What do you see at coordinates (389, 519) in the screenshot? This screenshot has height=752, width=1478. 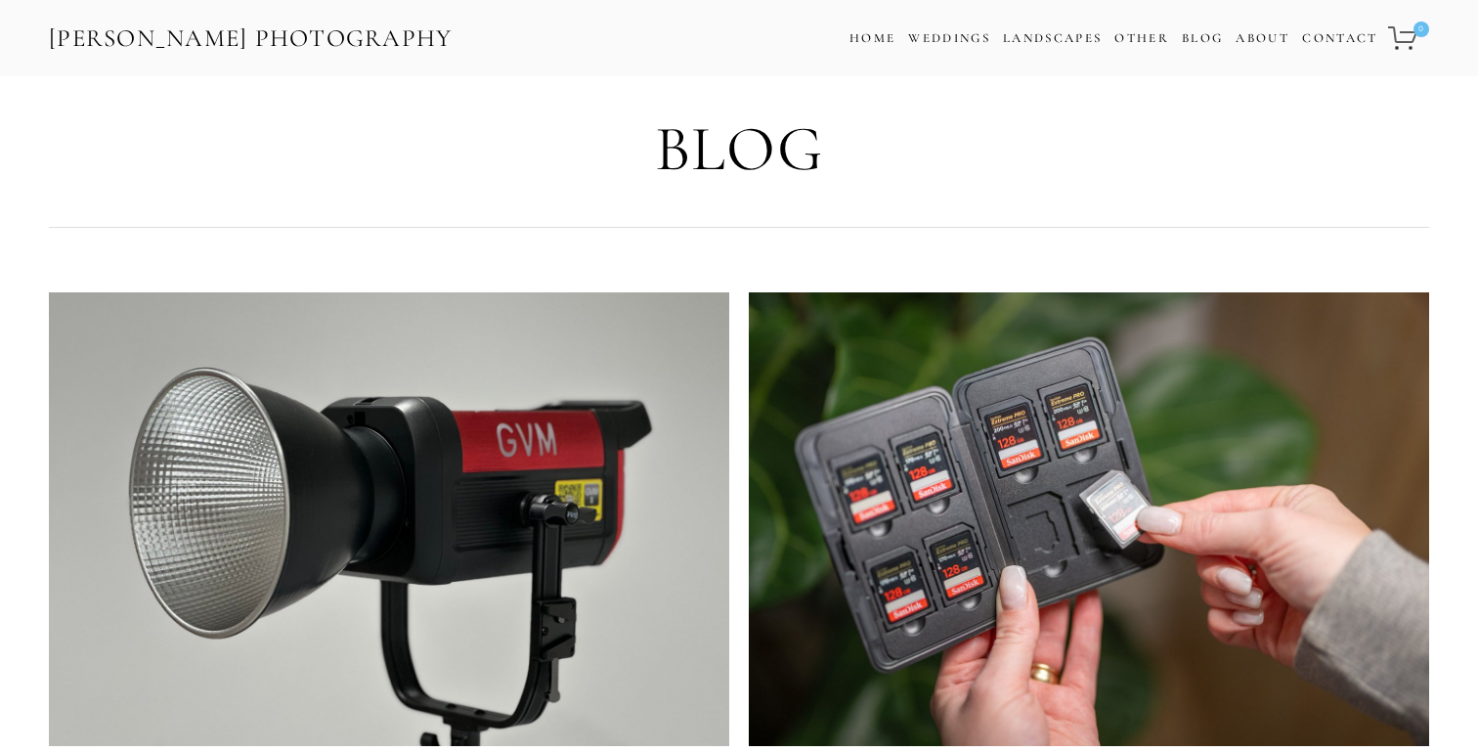 I see `img: GVM PRO SD300C LED Monolight Review` at bounding box center [389, 519].